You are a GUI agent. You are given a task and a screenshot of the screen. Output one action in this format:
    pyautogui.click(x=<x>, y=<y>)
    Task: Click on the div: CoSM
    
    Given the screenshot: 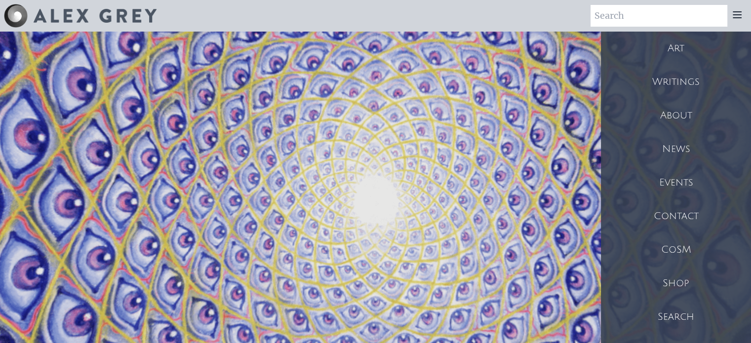 What is the action you would take?
    pyautogui.click(x=676, y=250)
    